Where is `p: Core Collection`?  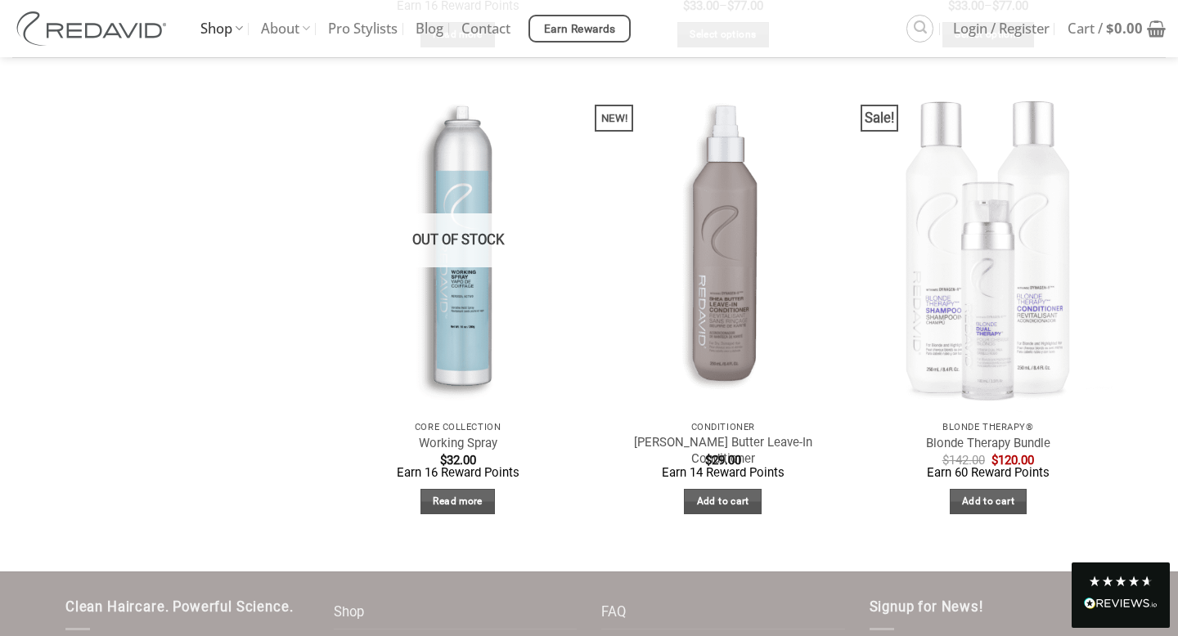
p: Core Collection is located at coordinates (457, 427).